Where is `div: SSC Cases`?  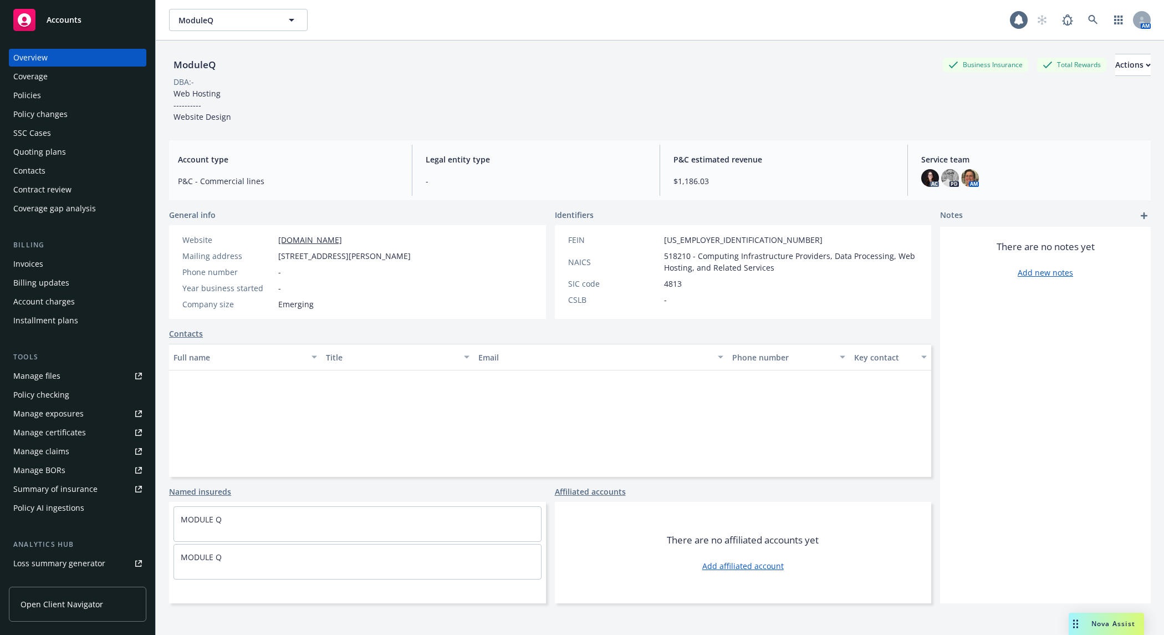
div: SSC Cases is located at coordinates (32, 133).